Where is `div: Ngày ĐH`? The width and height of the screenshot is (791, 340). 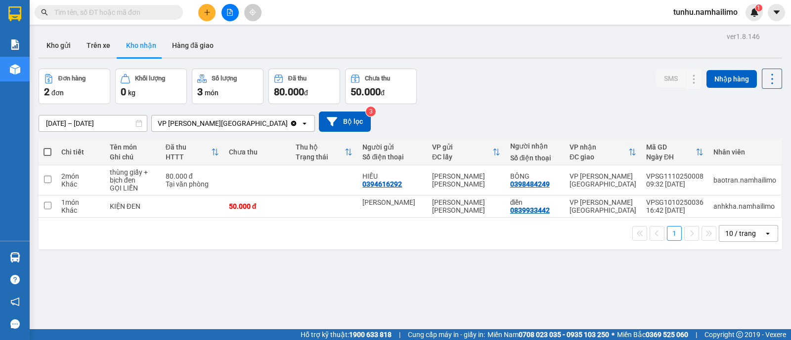
div: Ngày ĐH is located at coordinates (671, 157).